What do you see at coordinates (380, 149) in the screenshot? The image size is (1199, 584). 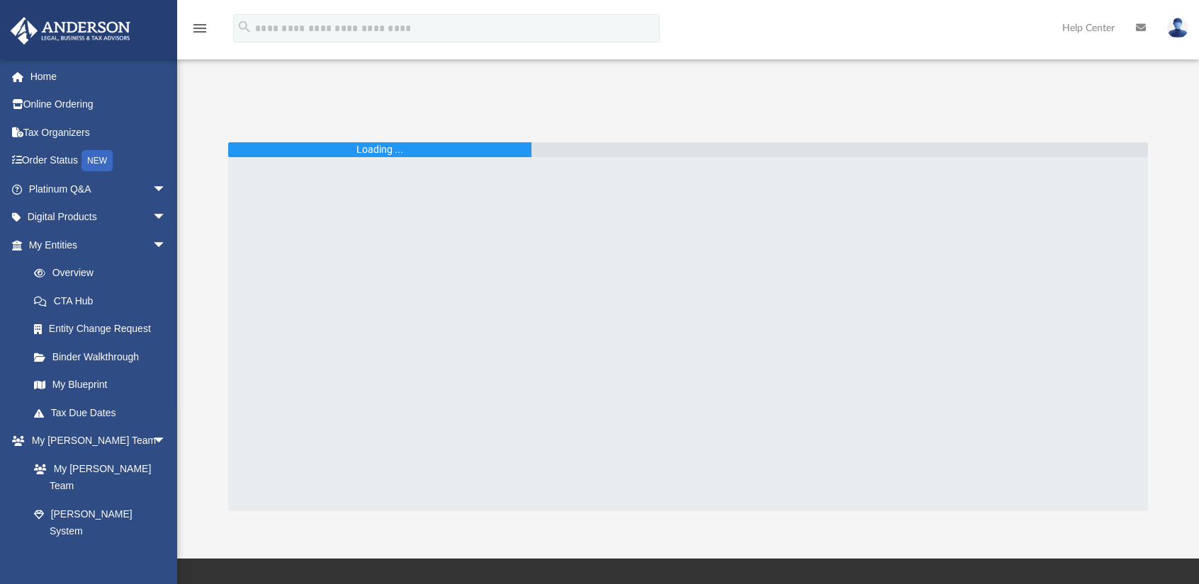 I see `div: Loading ...` at bounding box center [380, 149].